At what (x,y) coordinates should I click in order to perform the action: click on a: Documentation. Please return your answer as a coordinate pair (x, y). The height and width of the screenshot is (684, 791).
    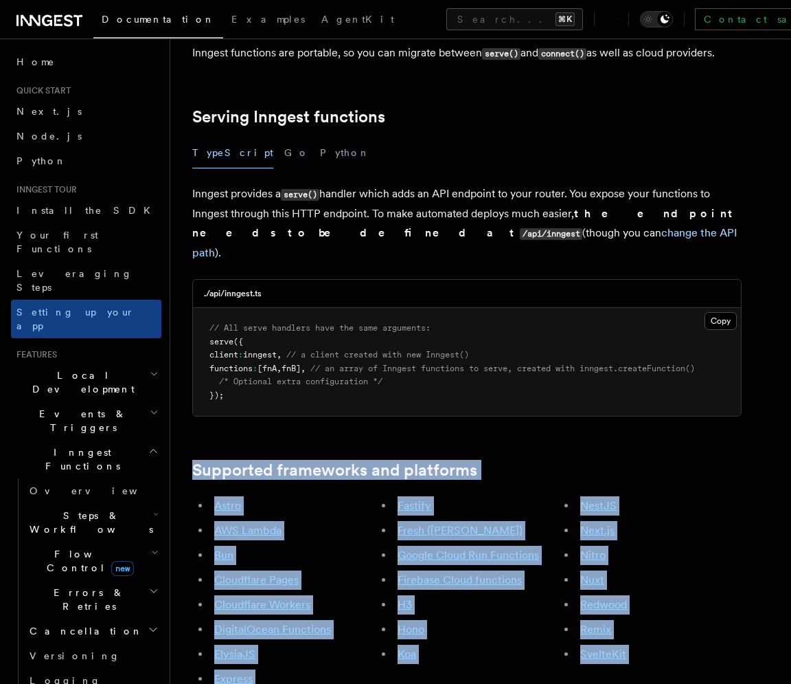
    Looking at the image, I should click on (158, 21).